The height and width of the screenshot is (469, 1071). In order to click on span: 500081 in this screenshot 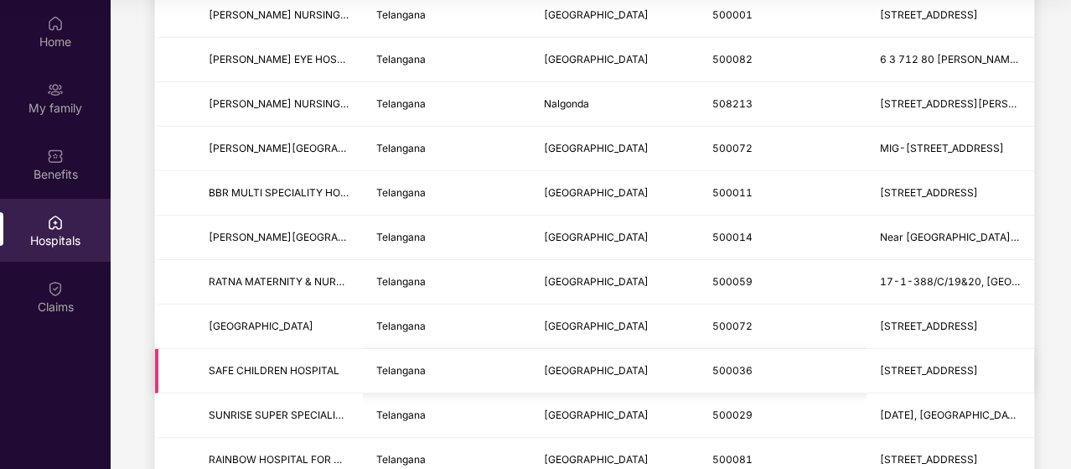, I will do `click(733, 459)`.